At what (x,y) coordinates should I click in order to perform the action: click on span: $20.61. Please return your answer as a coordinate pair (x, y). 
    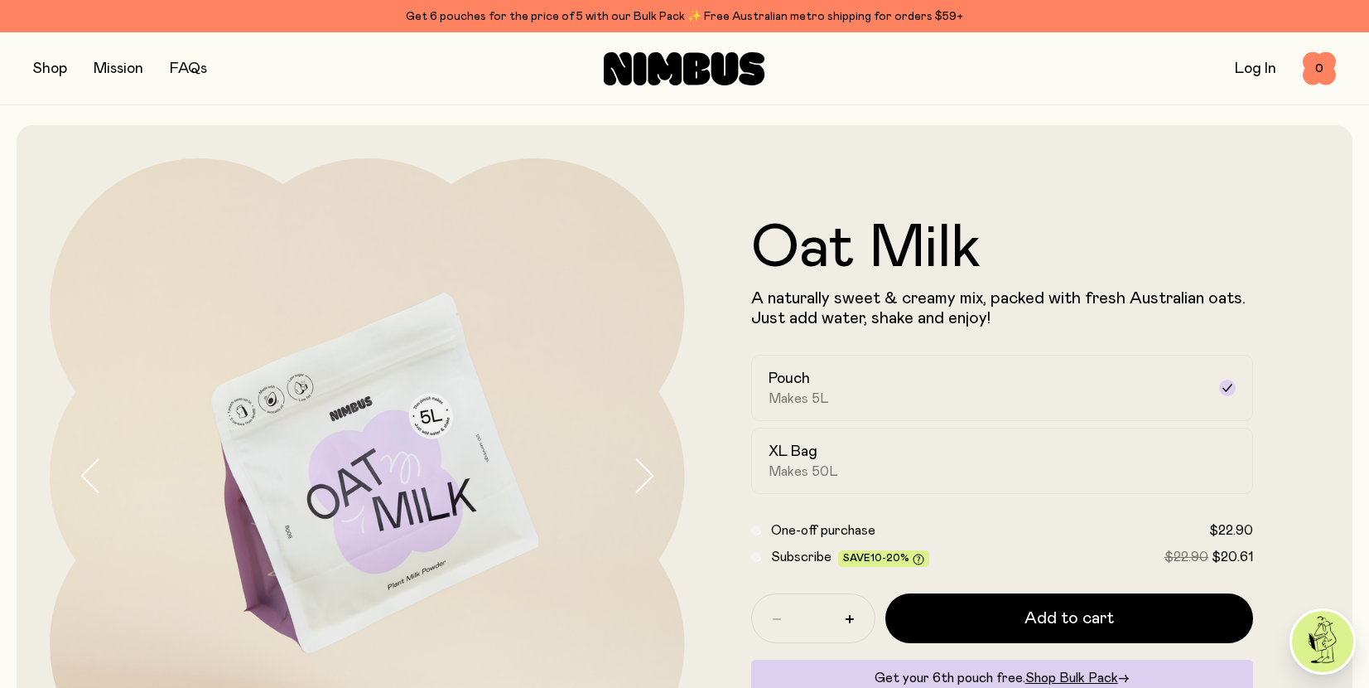
    Looking at the image, I should click on (1233, 557).